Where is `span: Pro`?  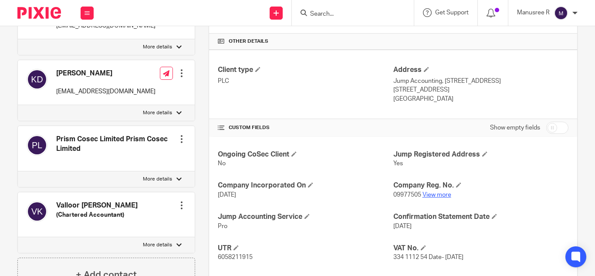 span: Pro is located at coordinates (222, 226).